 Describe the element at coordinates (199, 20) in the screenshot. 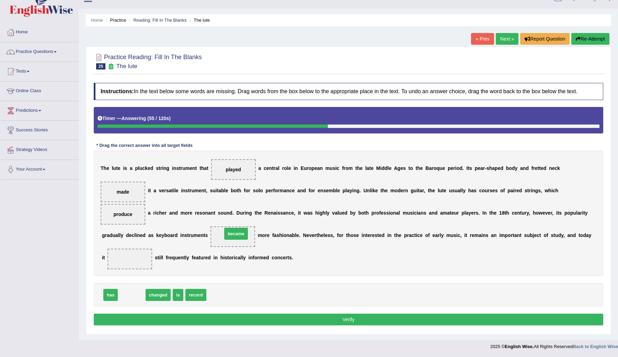

I see `li: The lute` at that location.